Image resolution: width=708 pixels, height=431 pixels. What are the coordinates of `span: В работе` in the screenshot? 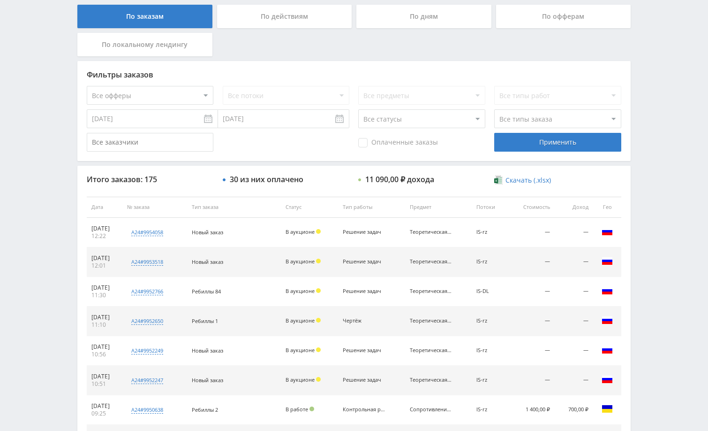 It's located at (297, 409).